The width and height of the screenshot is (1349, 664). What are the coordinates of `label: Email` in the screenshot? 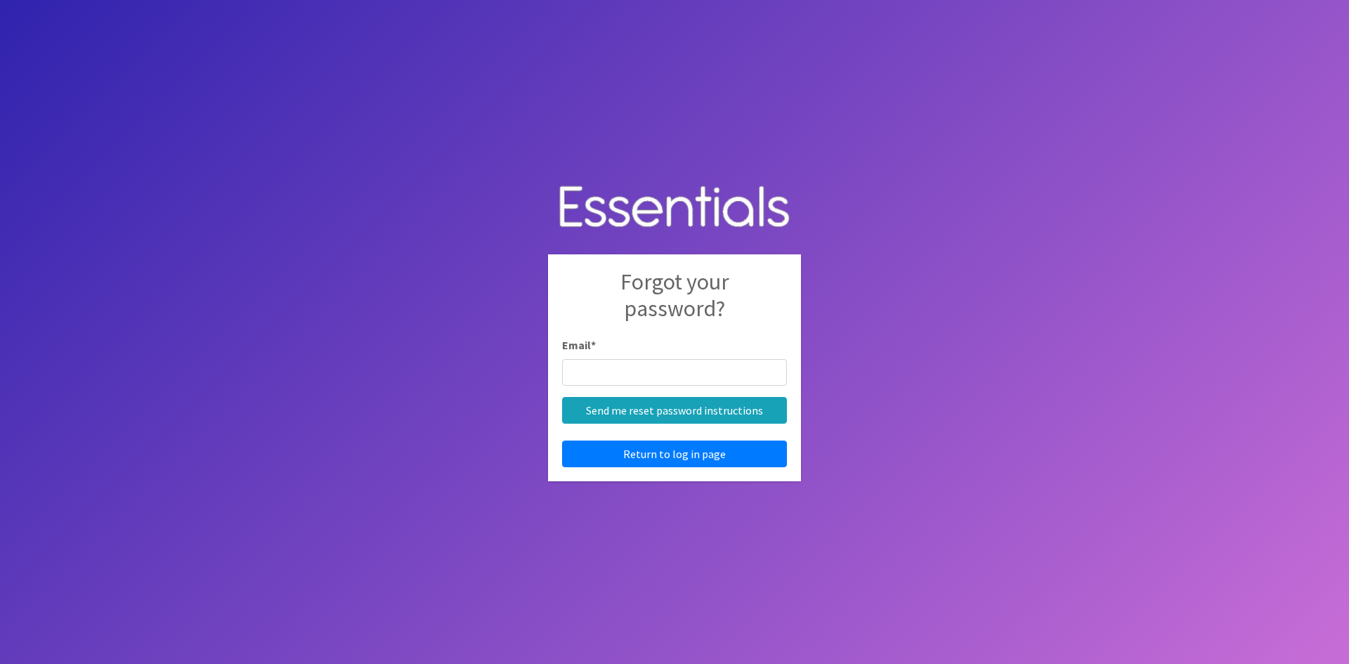 It's located at (579, 345).